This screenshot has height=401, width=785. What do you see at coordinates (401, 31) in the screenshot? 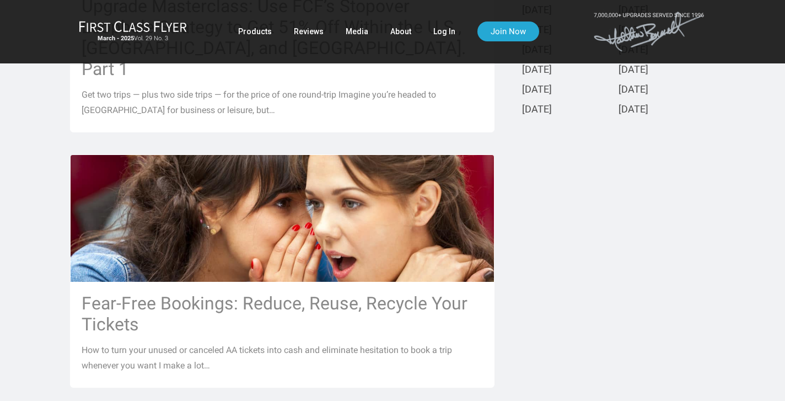
I see `a: About` at bounding box center [401, 31].